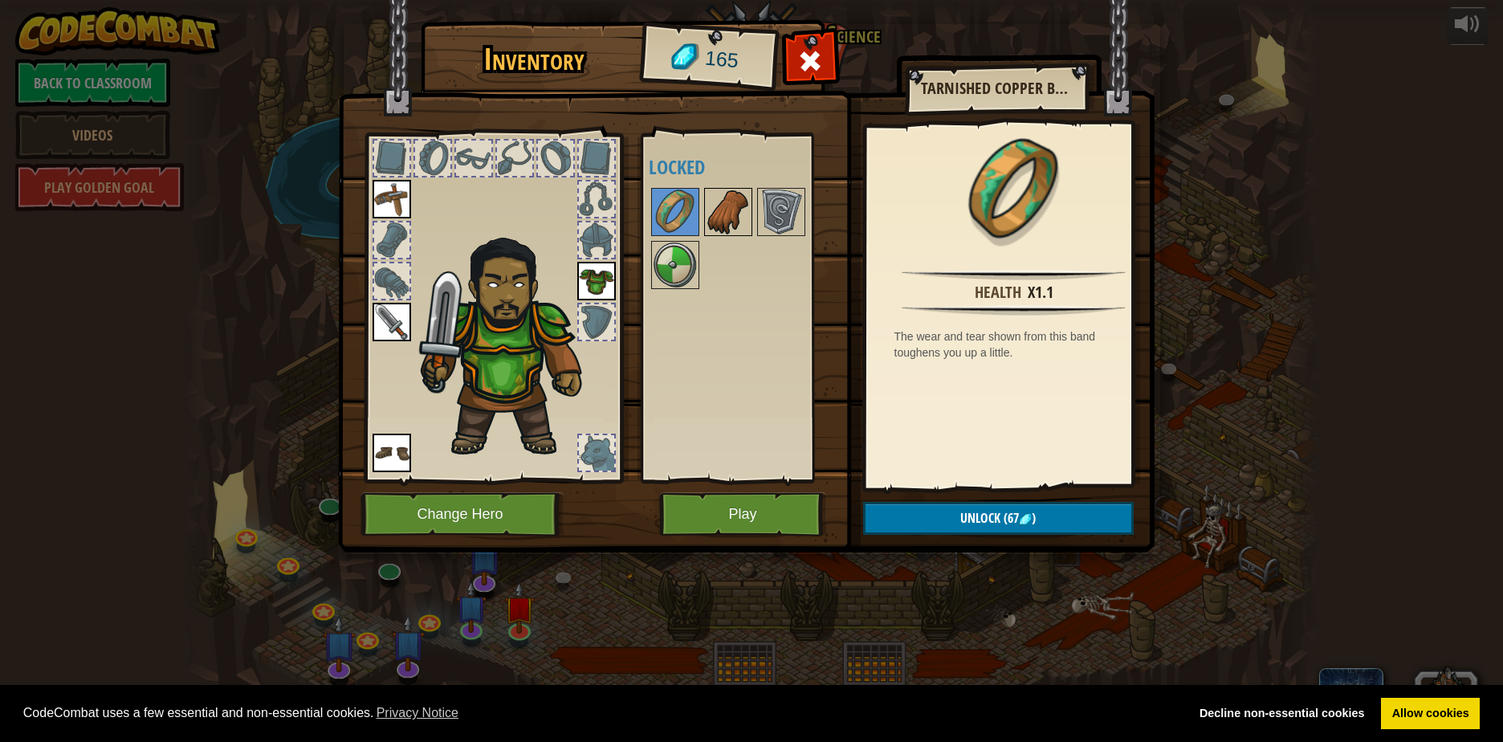 The image size is (1503, 742). What do you see at coordinates (600, 713) in the screenshot?
I see `span: CodeCombat uses a few essential and non-essential cookies.` at bounding box center [600, 713].